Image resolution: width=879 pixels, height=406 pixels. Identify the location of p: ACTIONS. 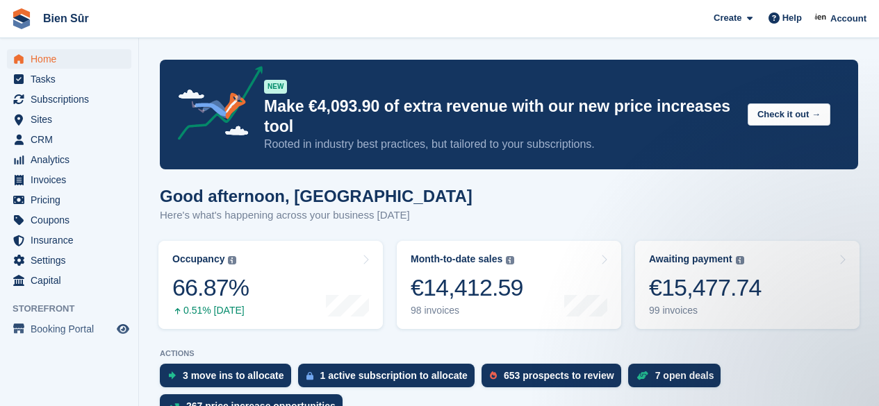
(508, 354).